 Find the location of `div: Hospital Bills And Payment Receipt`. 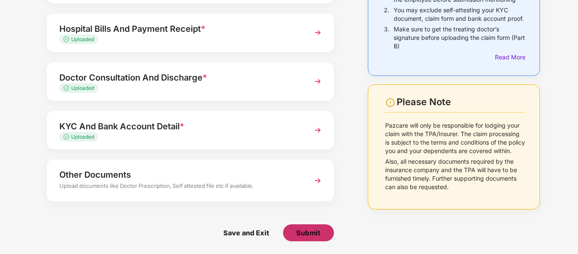

div: Hospital Bills And Payment Receipt is located at coordinates (179, 29).